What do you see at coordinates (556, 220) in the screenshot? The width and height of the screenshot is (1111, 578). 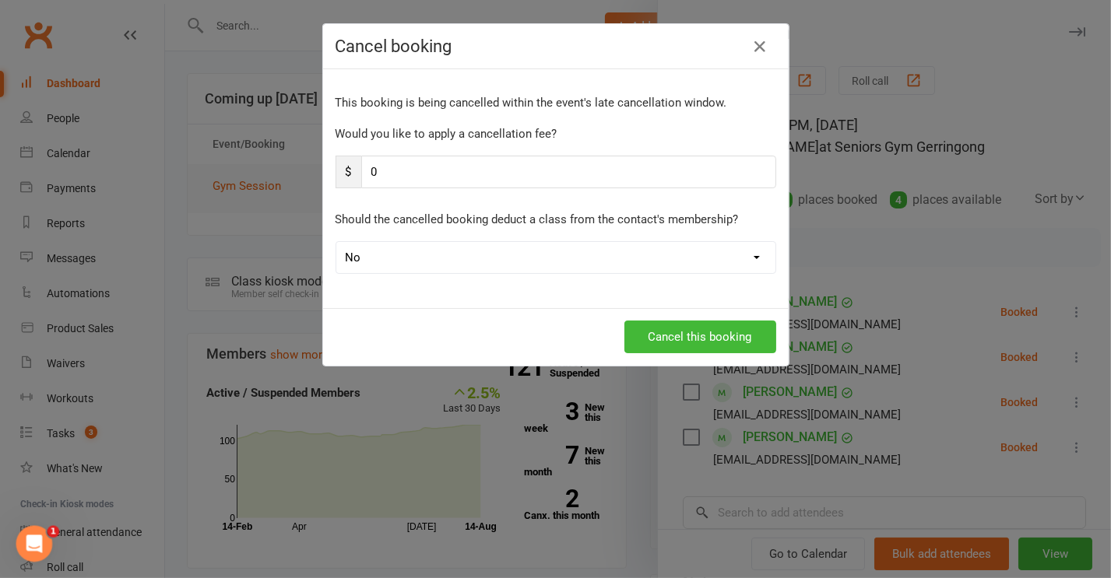 I see `p: Should the cancelled booking deduct a class from the contact's membership?` at bounding box center [556, 220].